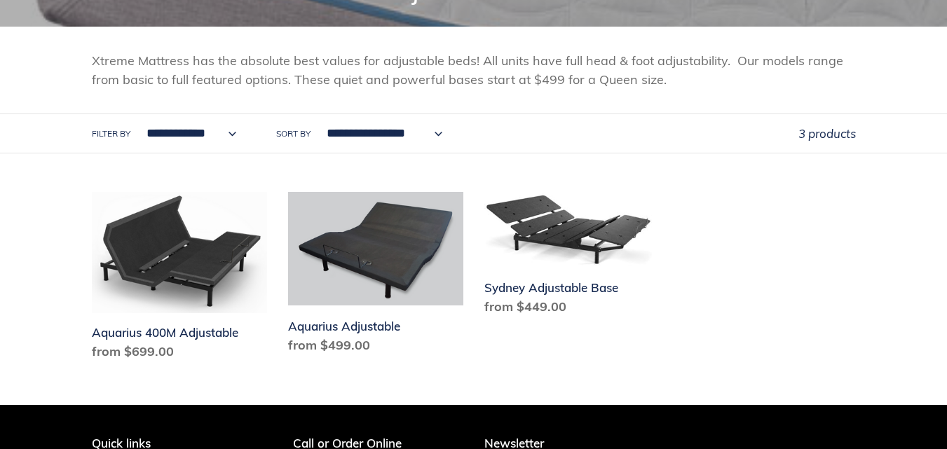 The height and width of the screenshot is (449, 947). Describe the element at coordinates (474, 70) in the screenshot. I see `p: Xtreme Mattress has the absolute best values for adjustable beds! All units have full head & foot...` at that location.